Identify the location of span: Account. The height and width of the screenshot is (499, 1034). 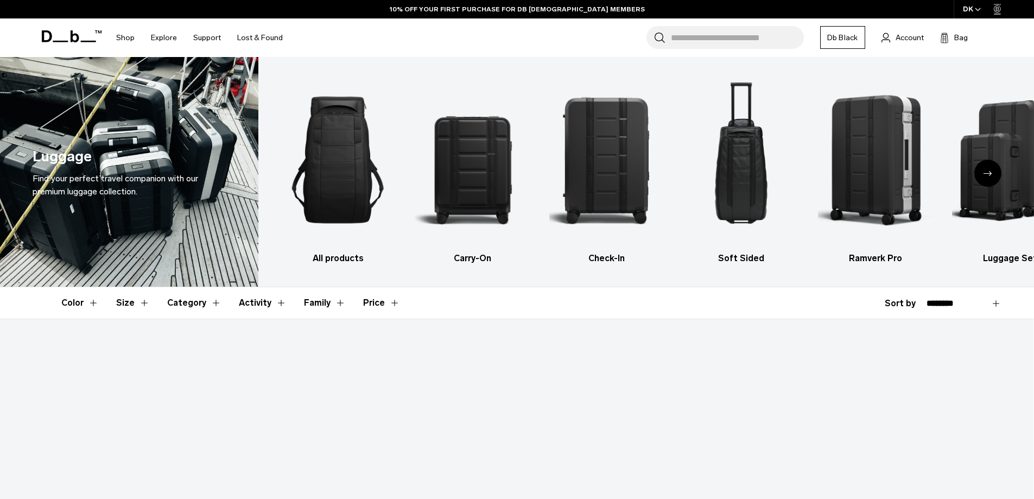
(910, 37).